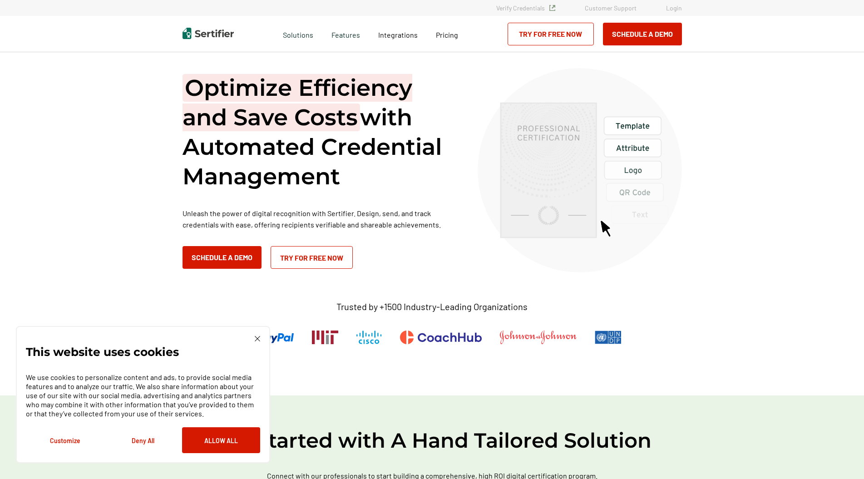 This screenshot has width=864, height=479. What do you see at coordinates (102, 352) in the screenshot?
I see `p: This website uses cookies` at bounding box center [102, 352].